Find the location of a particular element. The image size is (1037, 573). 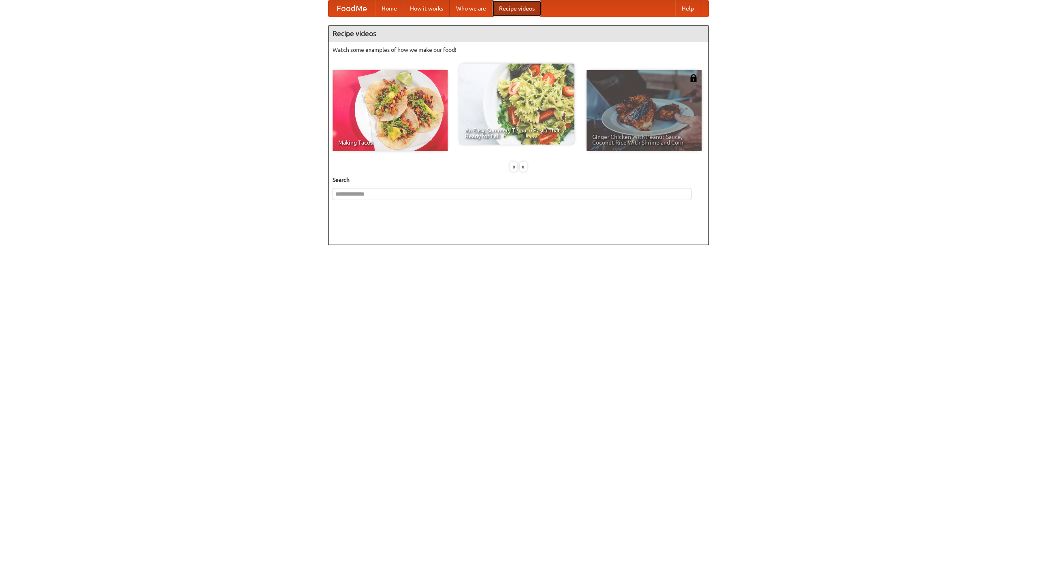

a: Home is located at coordinates (389, 9).